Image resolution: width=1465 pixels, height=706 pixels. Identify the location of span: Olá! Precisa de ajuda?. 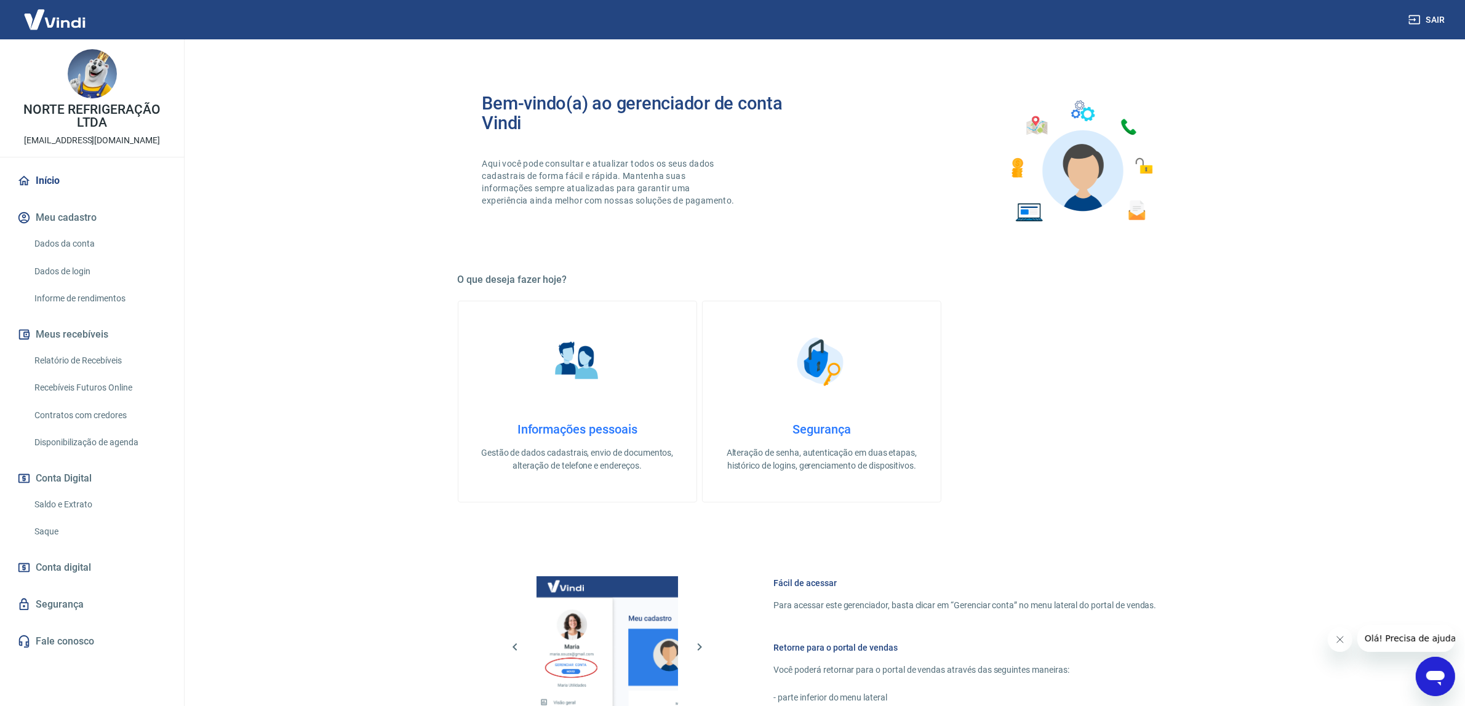
(55, 14).